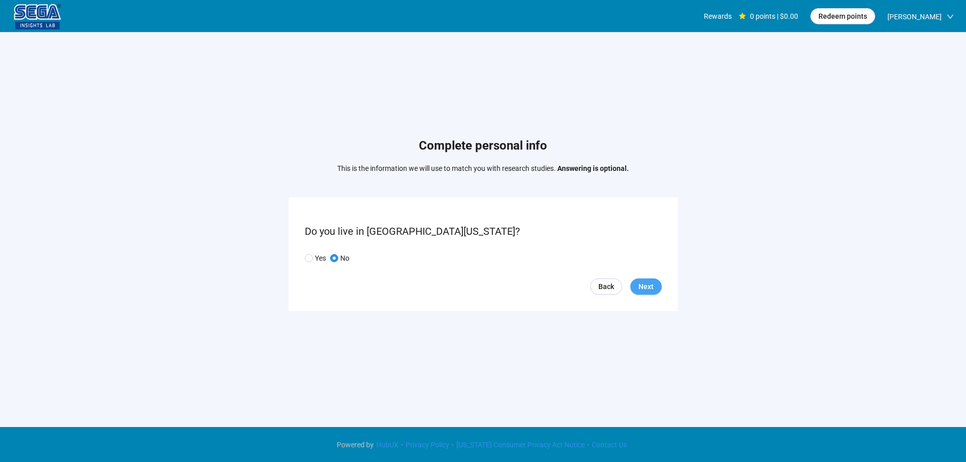 This screenshot has width=966, height=462. Describe the element at coordinates (843, 16) in the screenshot. I see `button: Redeem points` at that location.